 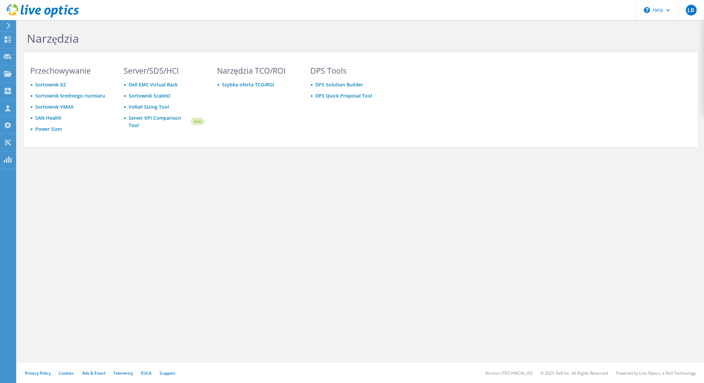 I want to click on h3: Narzędzia TCO/ROI, so click(x=257, y=71).